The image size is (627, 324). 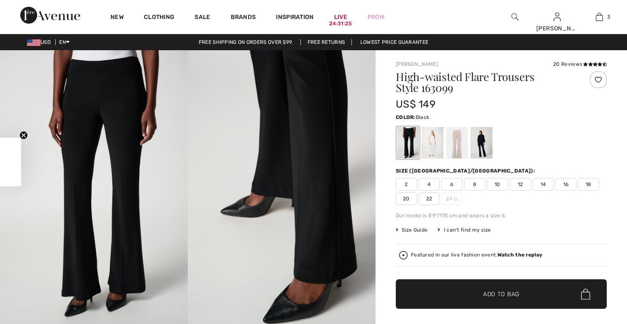 I want to click on a: Free Returns, so click(x=326, y=42).